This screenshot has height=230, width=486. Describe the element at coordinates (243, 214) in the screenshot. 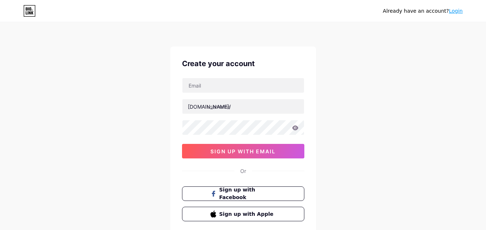

I see `button: Sign up with Apple` at that location.